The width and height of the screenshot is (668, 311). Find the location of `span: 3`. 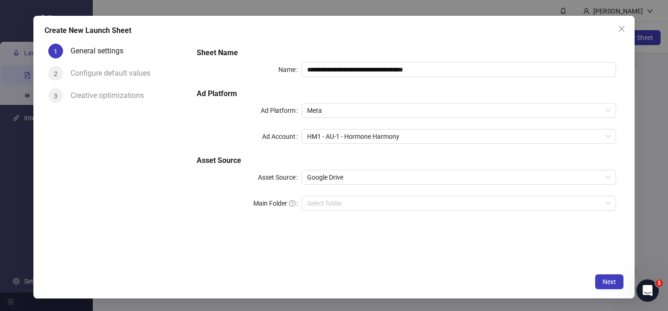

span: 3 is located at coordinates (56, 96).